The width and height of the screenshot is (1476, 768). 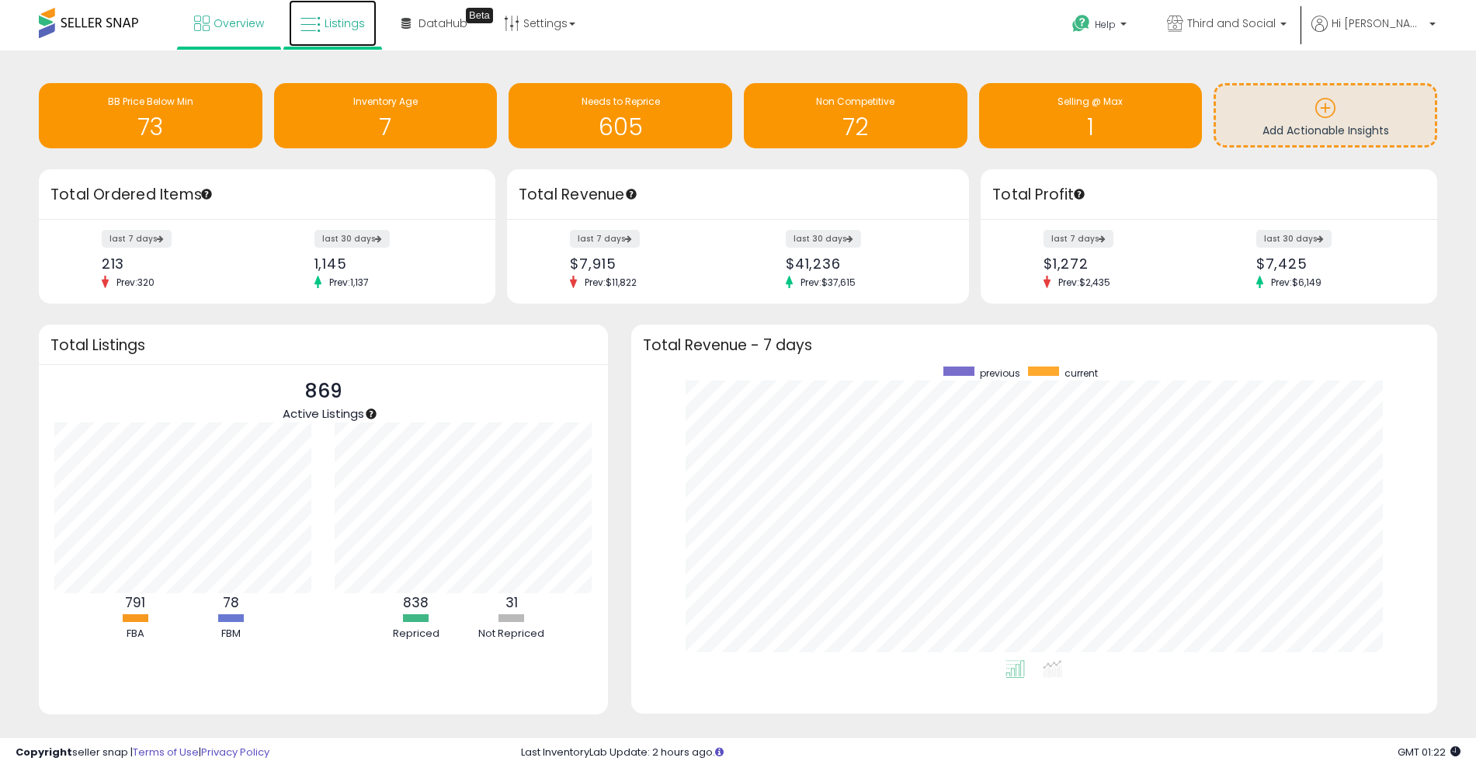 I want to click on h3: Total Listings, so click(x=323, y=345).